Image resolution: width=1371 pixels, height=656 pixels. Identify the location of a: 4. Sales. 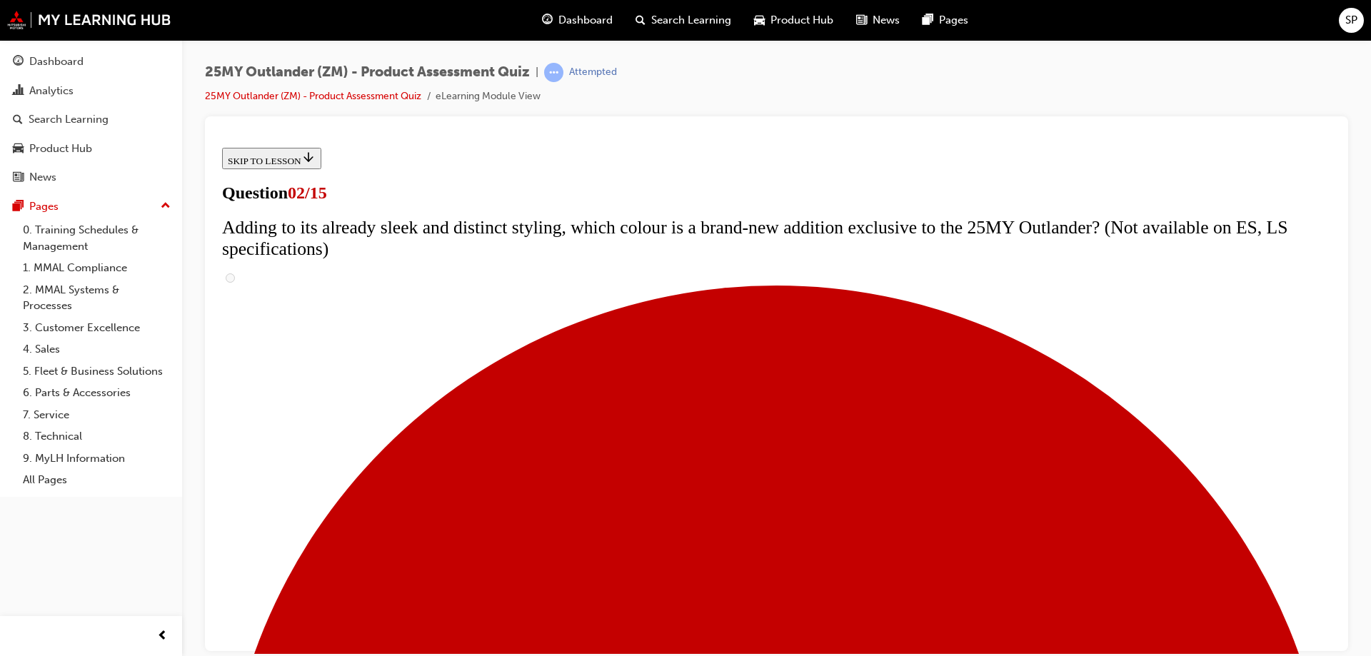
(96, 349).